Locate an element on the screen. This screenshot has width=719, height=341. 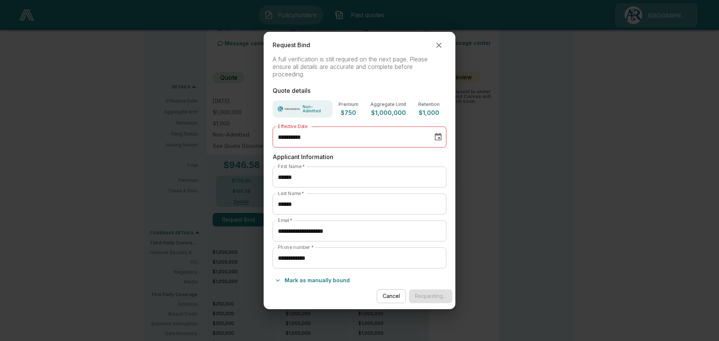
p: $1,000 is located at coordinates (429, 113).